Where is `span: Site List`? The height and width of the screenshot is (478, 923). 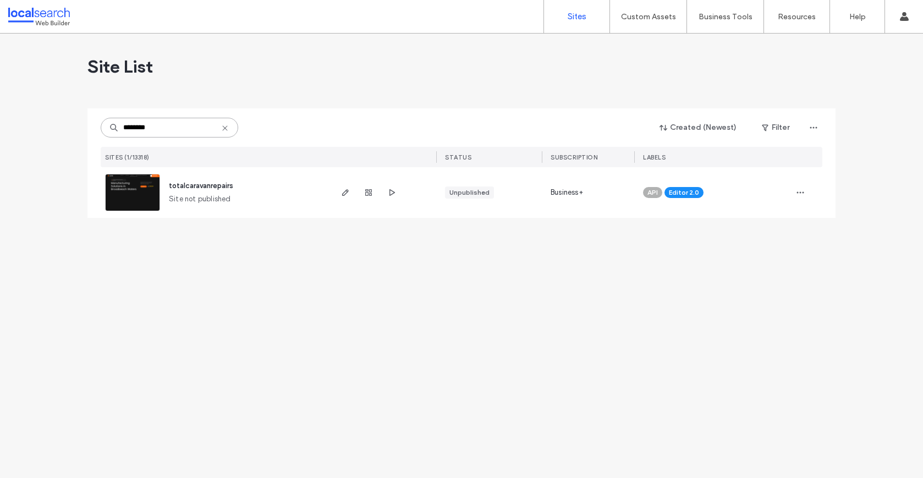
span: Site List is located at coordinates (120, 67).